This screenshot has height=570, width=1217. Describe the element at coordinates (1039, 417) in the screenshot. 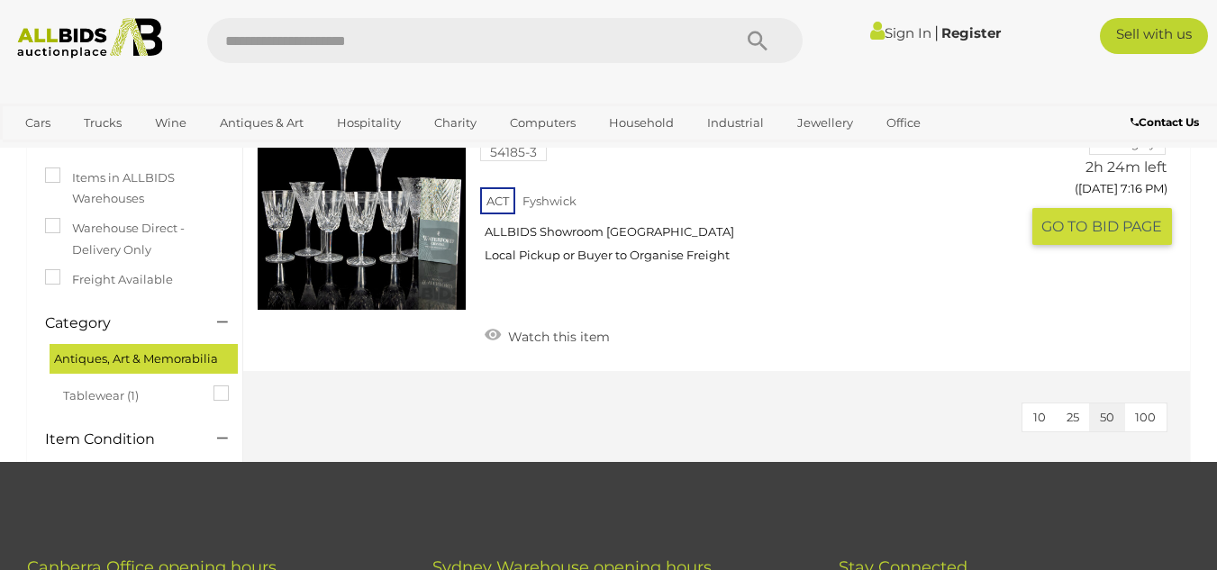

I see `span: 10` at that location.